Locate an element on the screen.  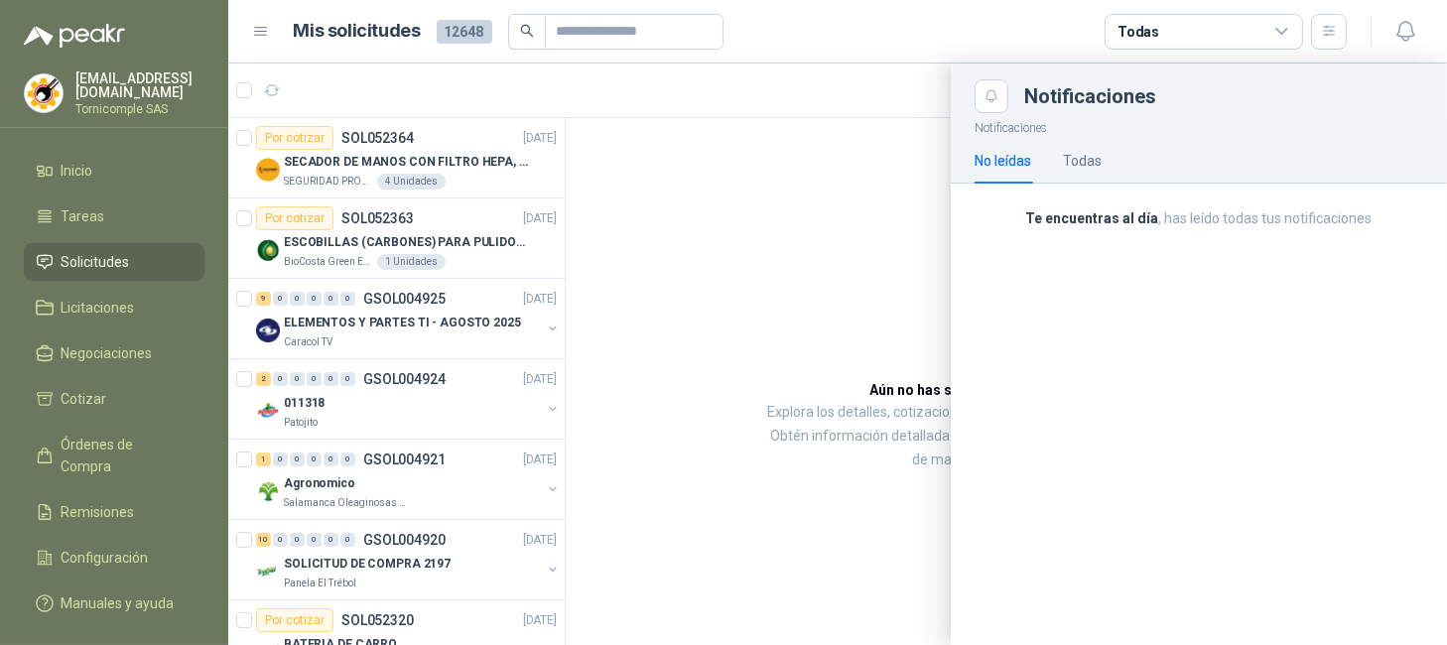
h1: Mis solicitudes is located at coordinates (357, 31).